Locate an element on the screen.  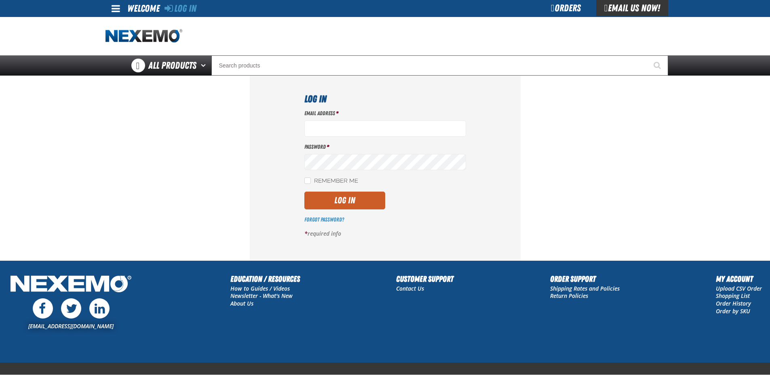
a: About Us is located at coordinates (242, 303).